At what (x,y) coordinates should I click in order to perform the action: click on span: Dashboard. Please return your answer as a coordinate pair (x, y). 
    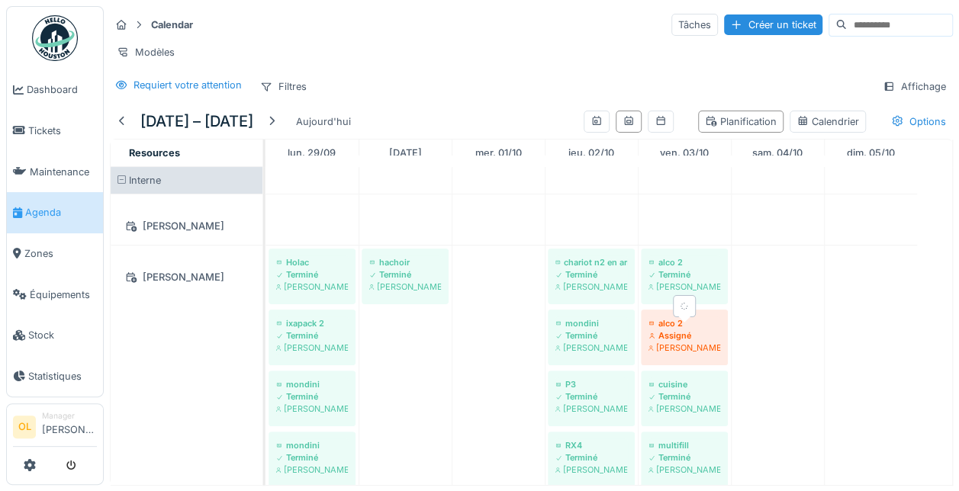
    Looking at the image, I should click on (62, 89).